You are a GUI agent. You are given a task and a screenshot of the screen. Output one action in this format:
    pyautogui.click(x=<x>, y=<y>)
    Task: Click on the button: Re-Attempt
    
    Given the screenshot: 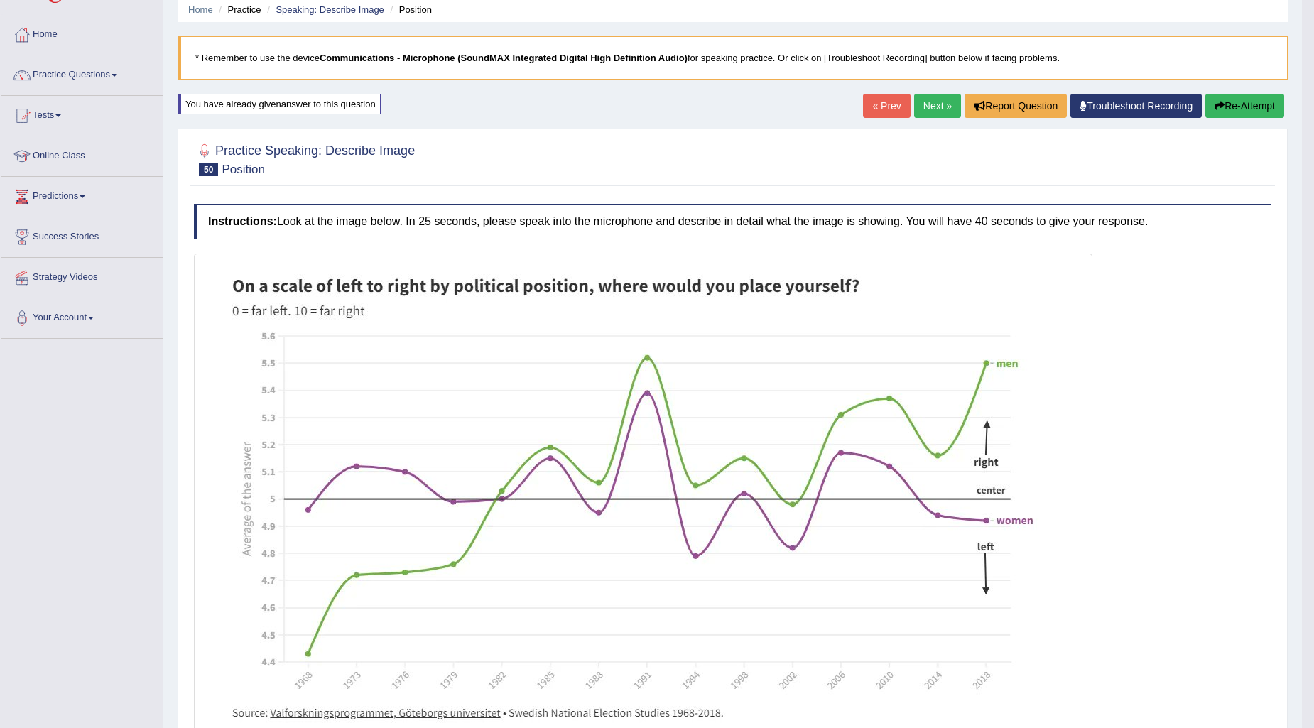 What is the action you would take?
    pyautogui.click(x=1245, y=106)
    